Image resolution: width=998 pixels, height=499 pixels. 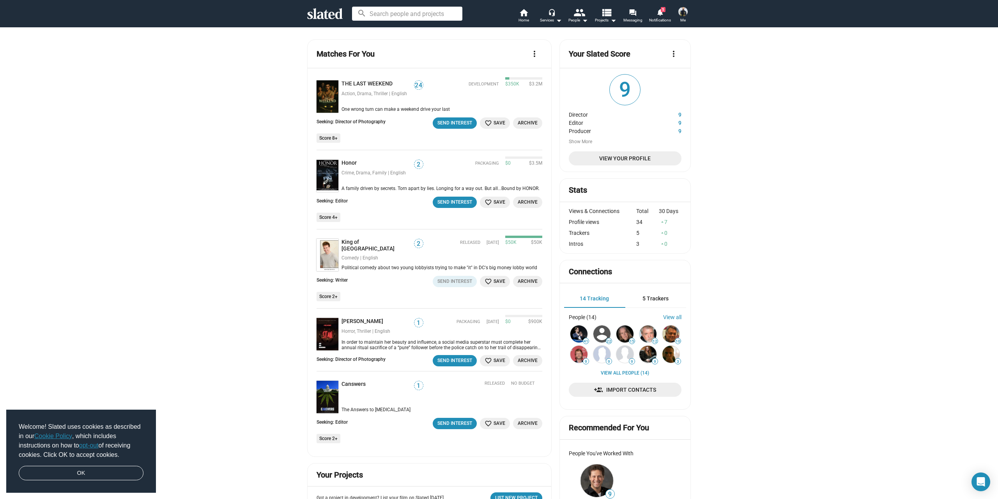 What do you see at coordinates (345, 54) in the screenshot?
I see `mat-card-title: Matches For You` at bounding box center [345, 54].